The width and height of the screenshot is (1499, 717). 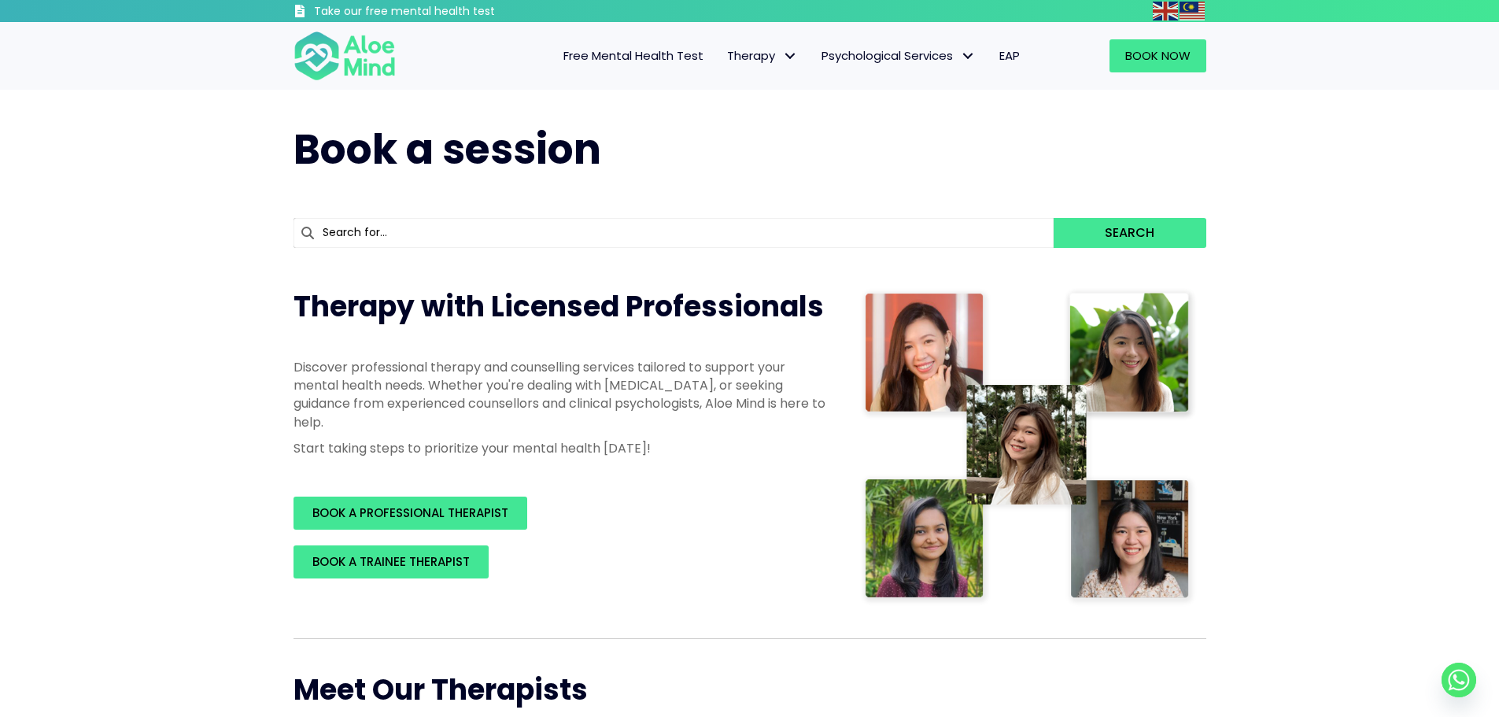 What do you see at coordinates (410, 513) in the screenshot?
I see `a: BOOK A PROFESSIONAL THERAPIST` at bounding box center [410, 513].